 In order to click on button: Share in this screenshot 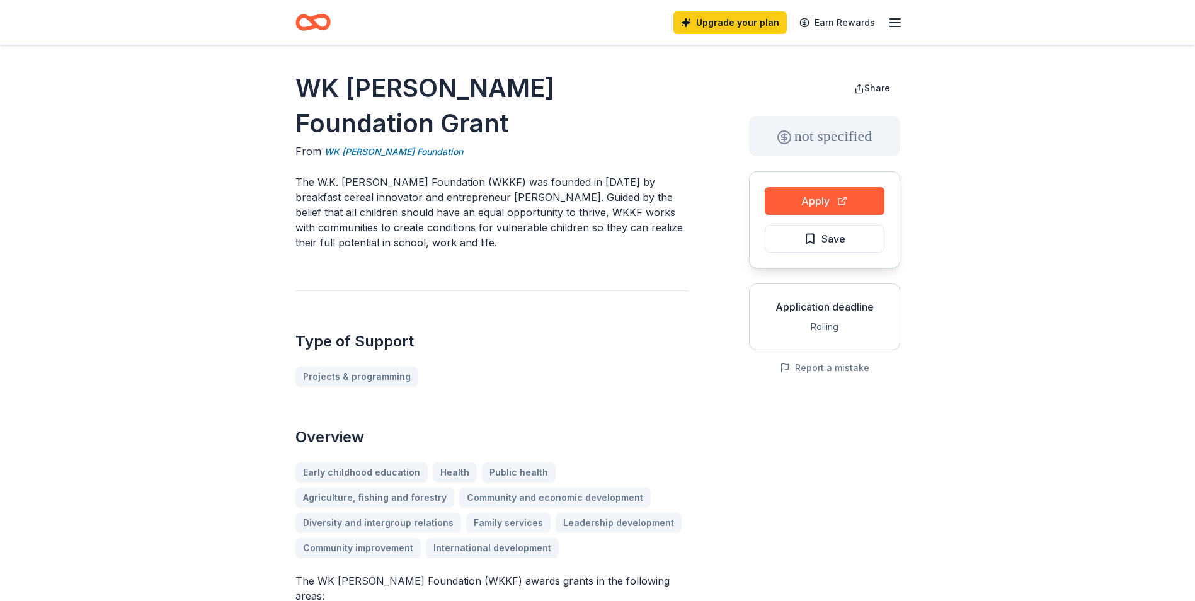, I will do `click(872, 88)`.